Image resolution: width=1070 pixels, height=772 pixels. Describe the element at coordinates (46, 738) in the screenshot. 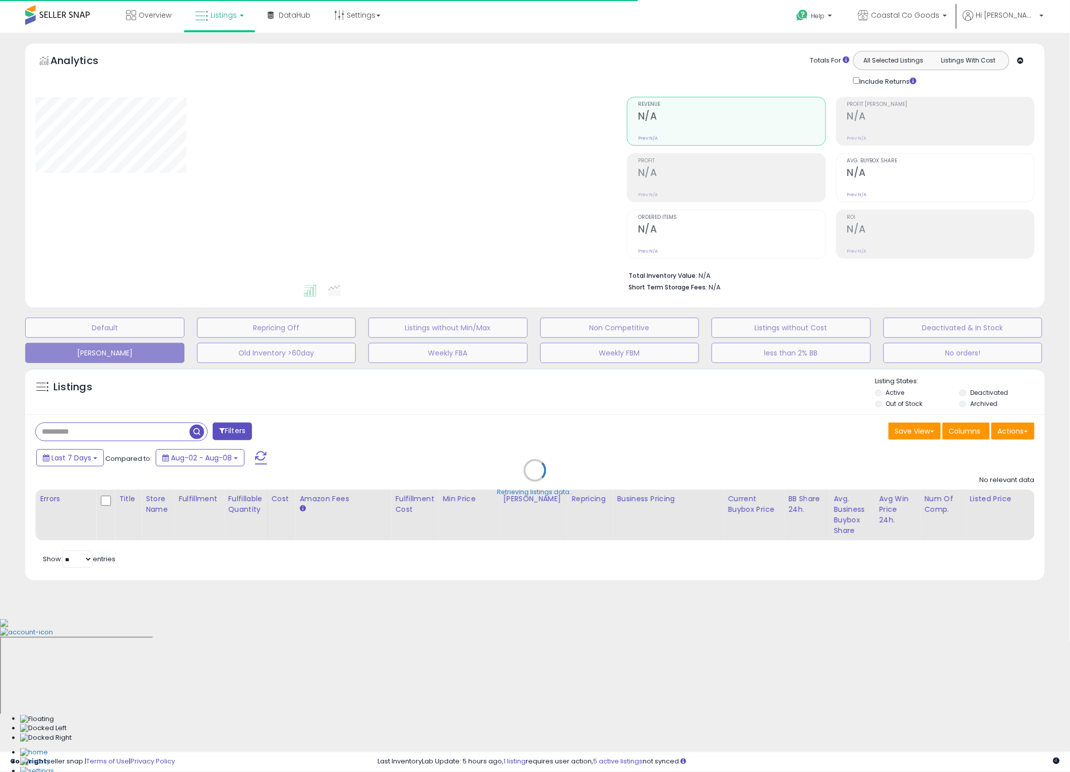

I see `img: Docked Right` at that location.